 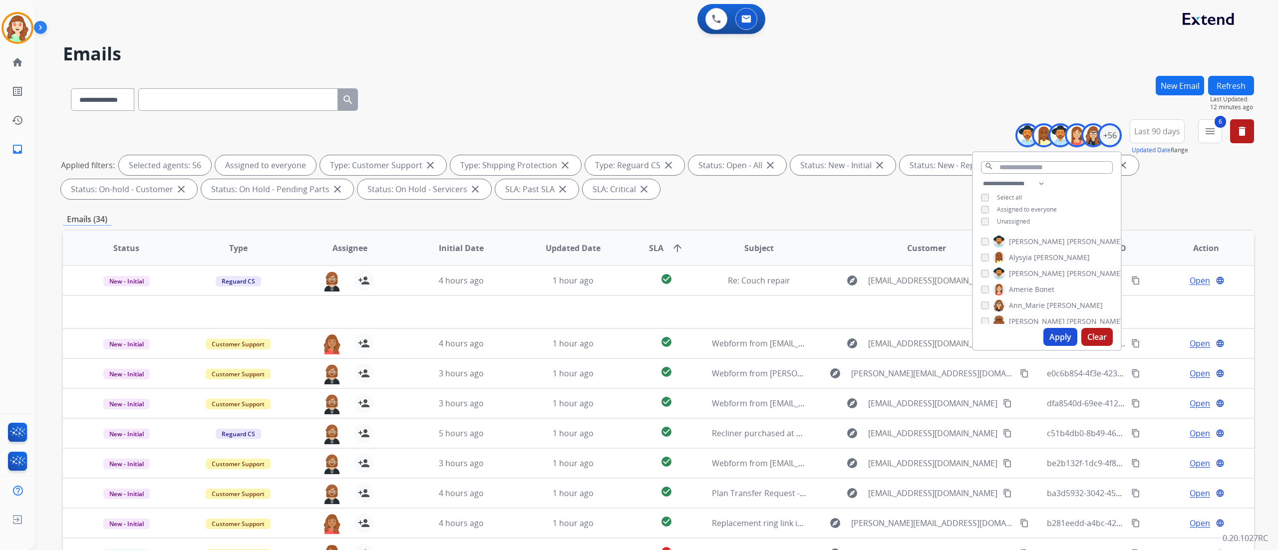 I want to click on button: Last 90 days, so click(x=1157, y=131).